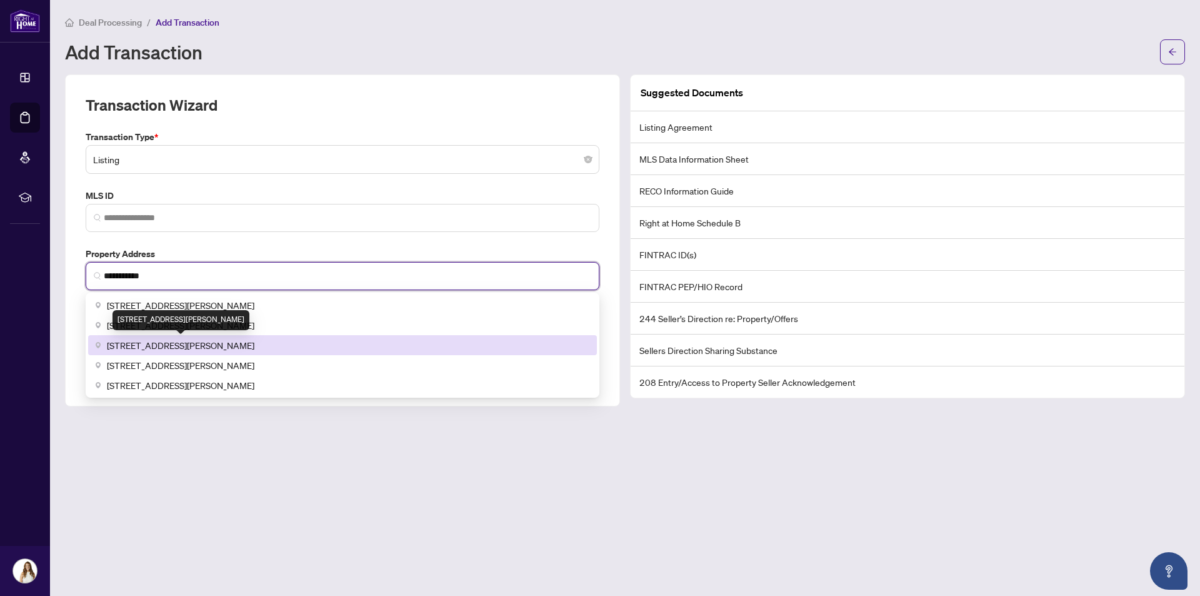  What do you see at coordinates (343, 159) in the screenshot?
I see `span: Listing` at bounding box center [343, 159].